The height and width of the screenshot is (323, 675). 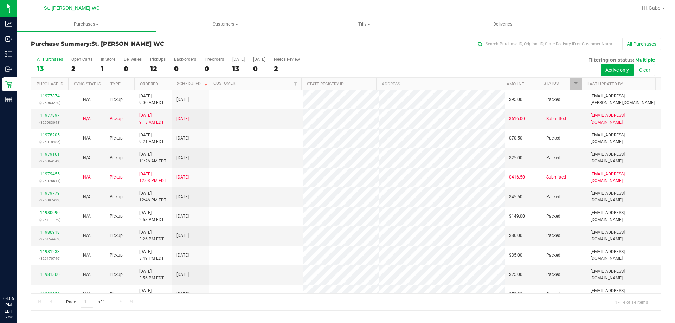 What do you see at coordinates (115, 84) in the screenshot?
I see `a: Type` at bounding box center [115, 84].